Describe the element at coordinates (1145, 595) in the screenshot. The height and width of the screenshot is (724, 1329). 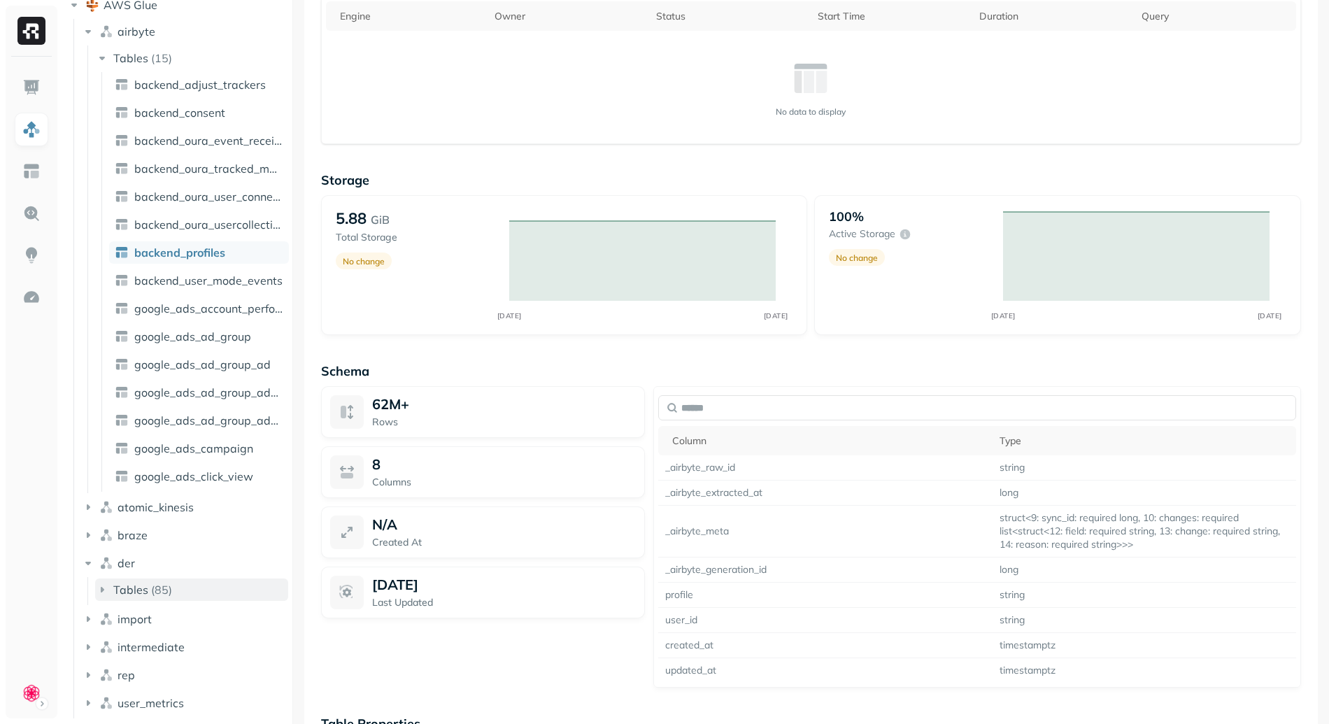
I see `td: string` at that location.